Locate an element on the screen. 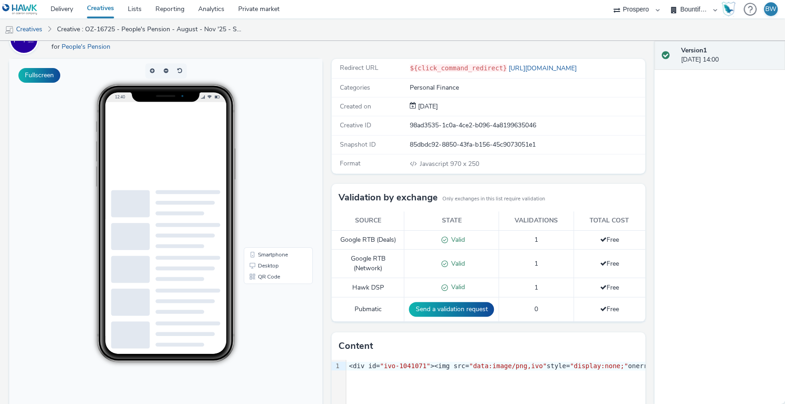  img: mobile is located at coordinates (9, 30).